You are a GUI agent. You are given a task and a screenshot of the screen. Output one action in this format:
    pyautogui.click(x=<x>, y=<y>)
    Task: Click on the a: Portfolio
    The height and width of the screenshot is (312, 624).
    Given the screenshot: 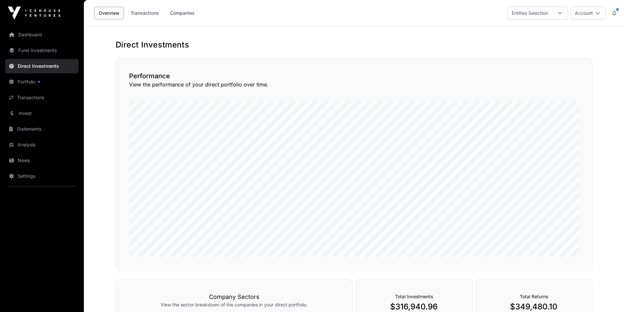 What is the action you would take?
    pyautogui.click(x=42, y=82)
    